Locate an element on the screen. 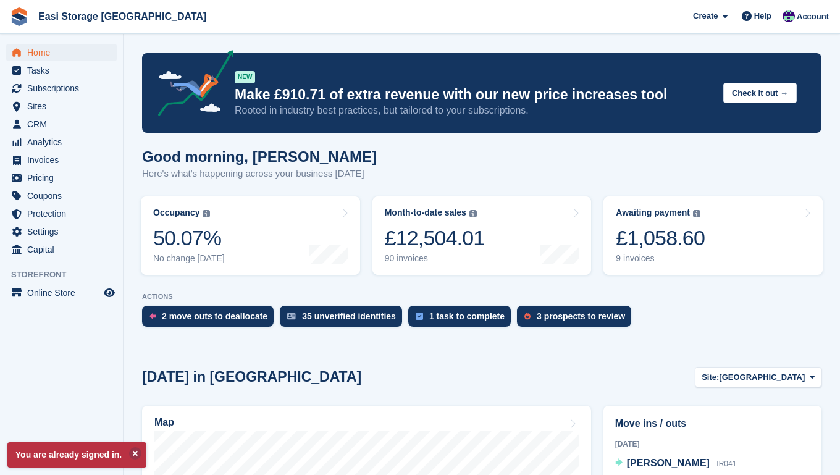 The height and width of the screenshot is (475, 840). span: Site: is located at coordinates (710, 377).